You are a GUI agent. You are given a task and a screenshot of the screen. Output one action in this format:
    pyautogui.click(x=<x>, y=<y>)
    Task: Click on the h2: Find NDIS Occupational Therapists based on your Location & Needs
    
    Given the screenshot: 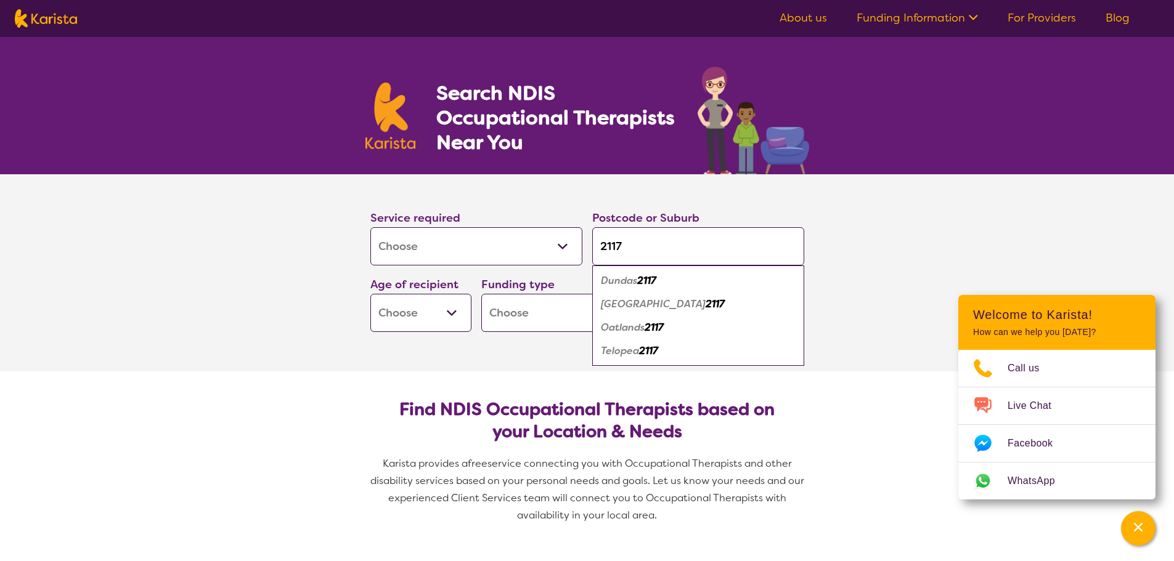 What is the action you would take?
    pyautogui.click(x=587, y=421)
    